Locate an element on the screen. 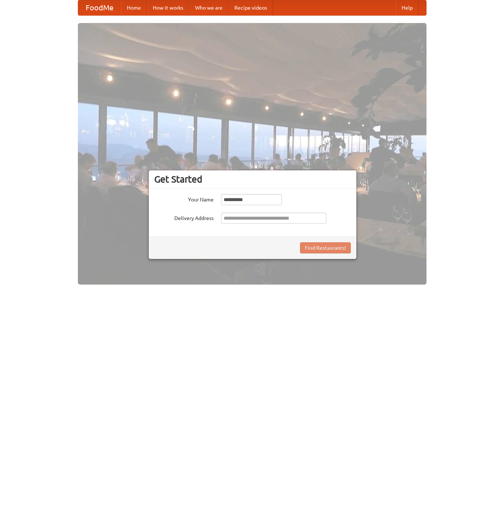 This screenshot has width=504, height=525. label: Delivery Address is located at coordinates (184, 217).